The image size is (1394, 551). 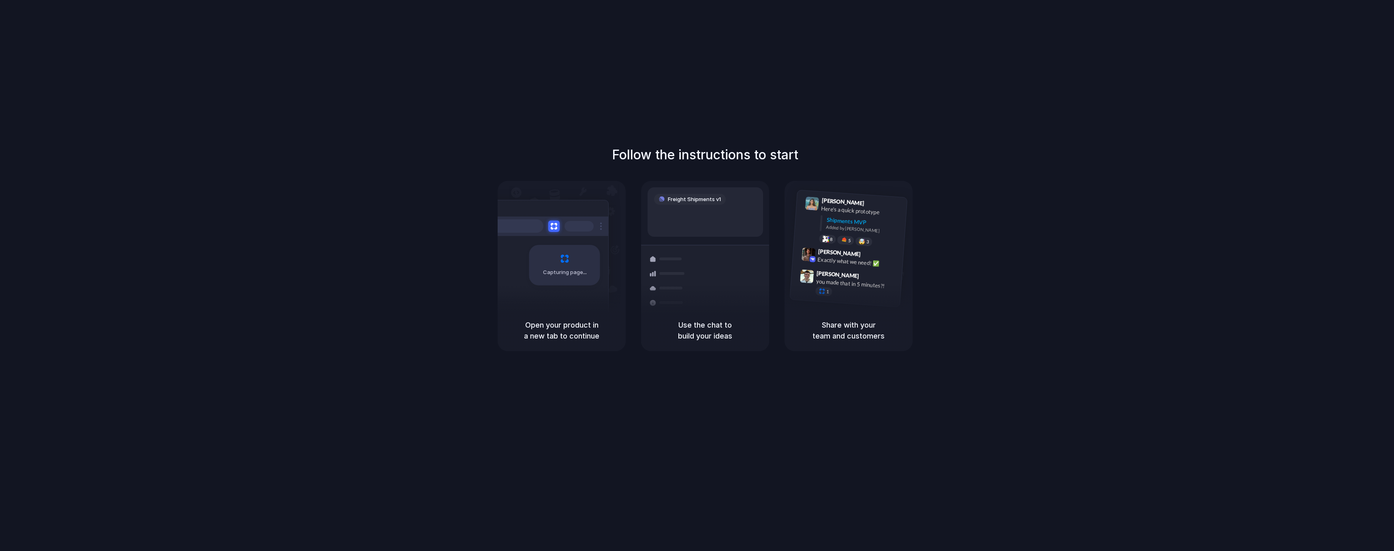 I want to click on span: 3, so click(x=868, y=241).